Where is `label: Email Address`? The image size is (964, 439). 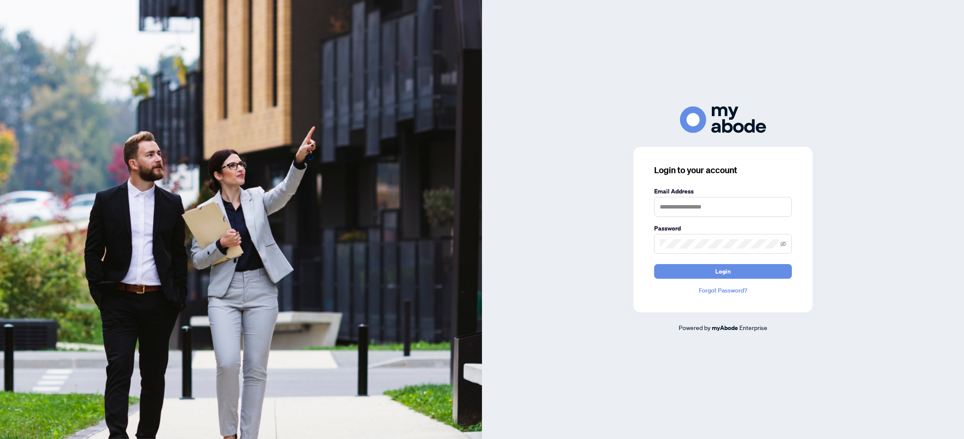 label: Email Address is located at coordinates (723, 191).